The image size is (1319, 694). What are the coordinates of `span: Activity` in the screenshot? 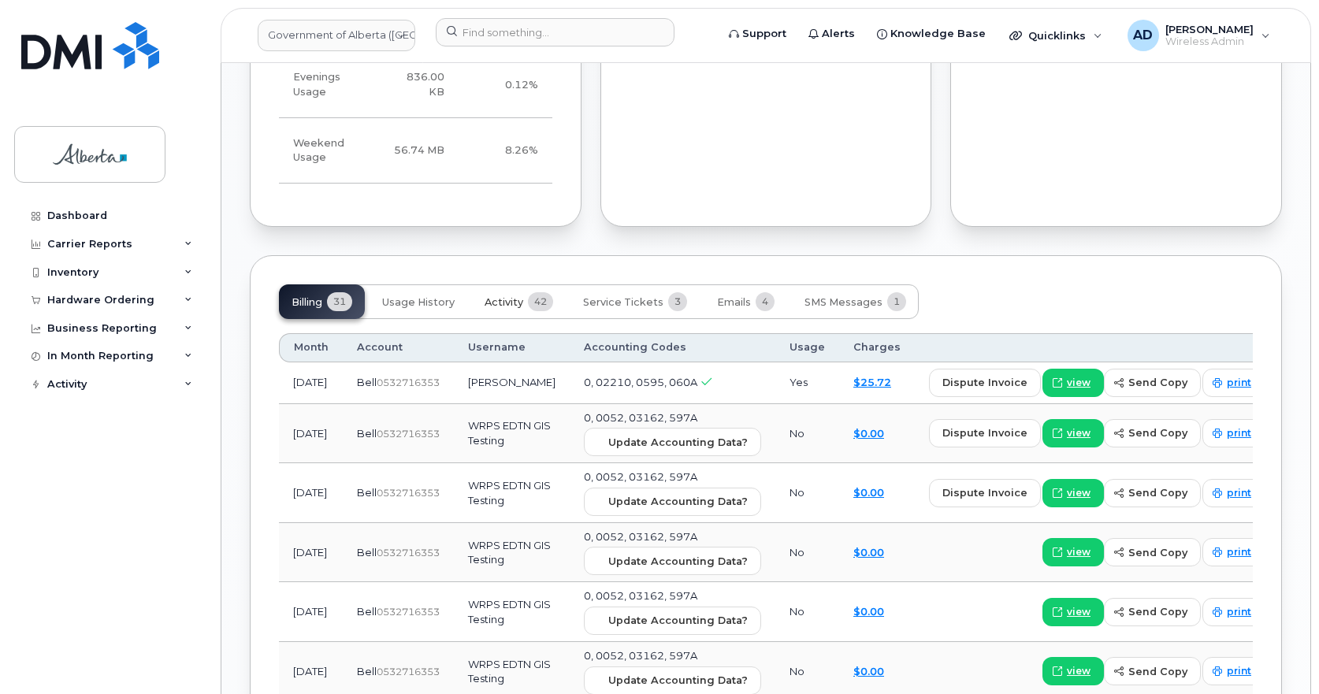 It's located at (504, 303).